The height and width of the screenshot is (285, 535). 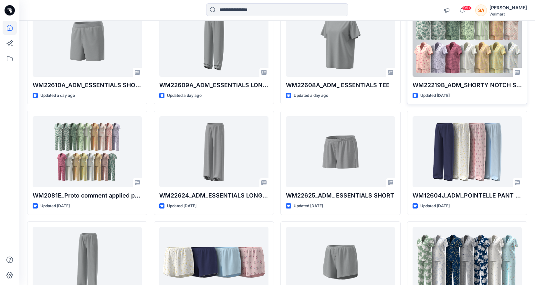 What do you see at coordinates (508, 14) in the screenshot?
I see `div: Walmart` at bounding box center [508, 14].